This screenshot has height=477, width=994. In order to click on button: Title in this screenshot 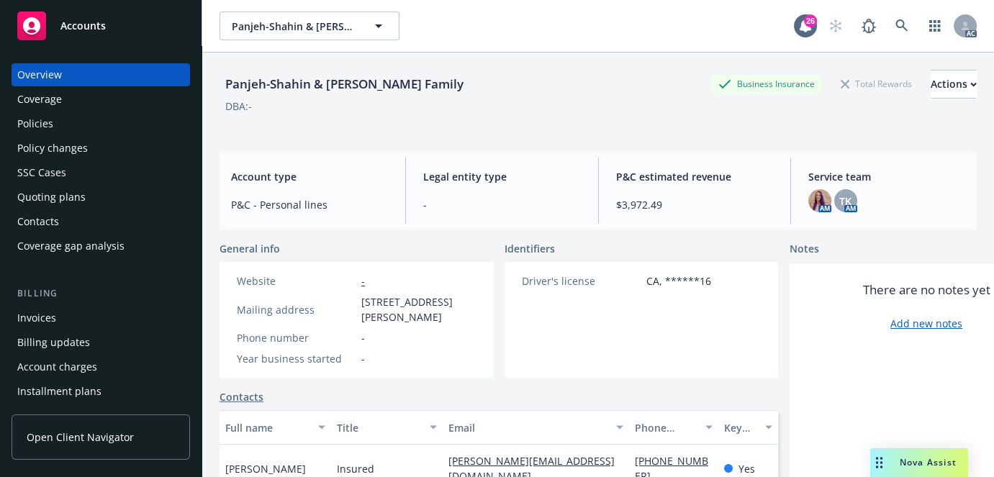, I will do `click(386, 427)`.